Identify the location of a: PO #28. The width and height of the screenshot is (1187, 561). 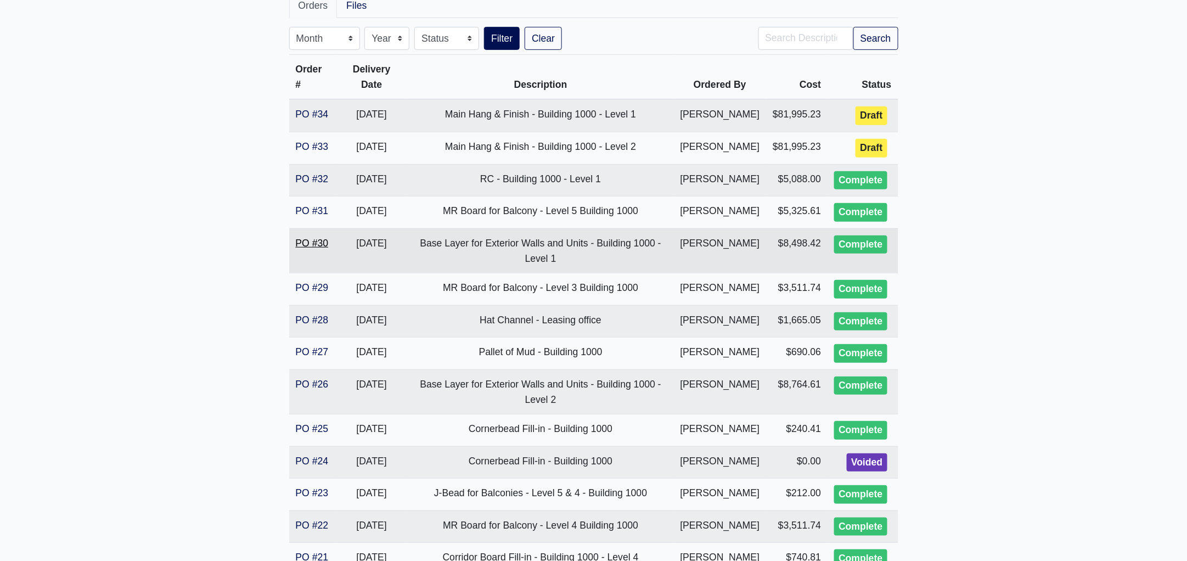
(312, 320).